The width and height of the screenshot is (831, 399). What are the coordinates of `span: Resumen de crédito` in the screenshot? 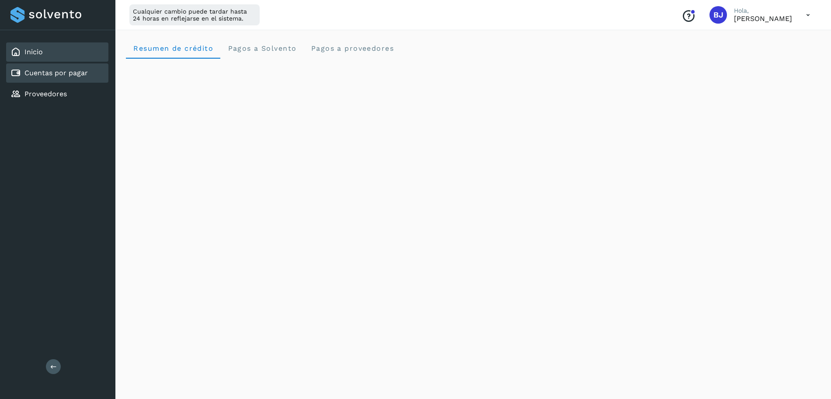 It's located at (173, 48).